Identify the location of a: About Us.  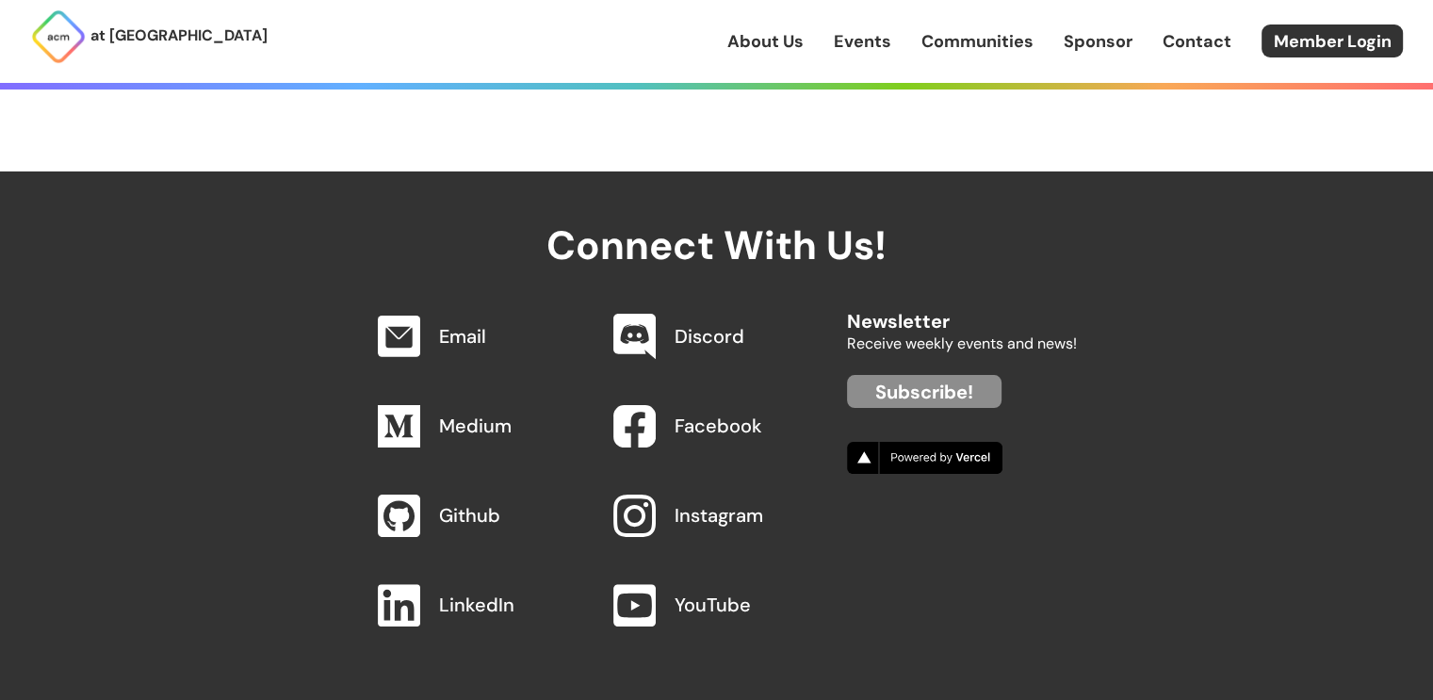
(765, 41).